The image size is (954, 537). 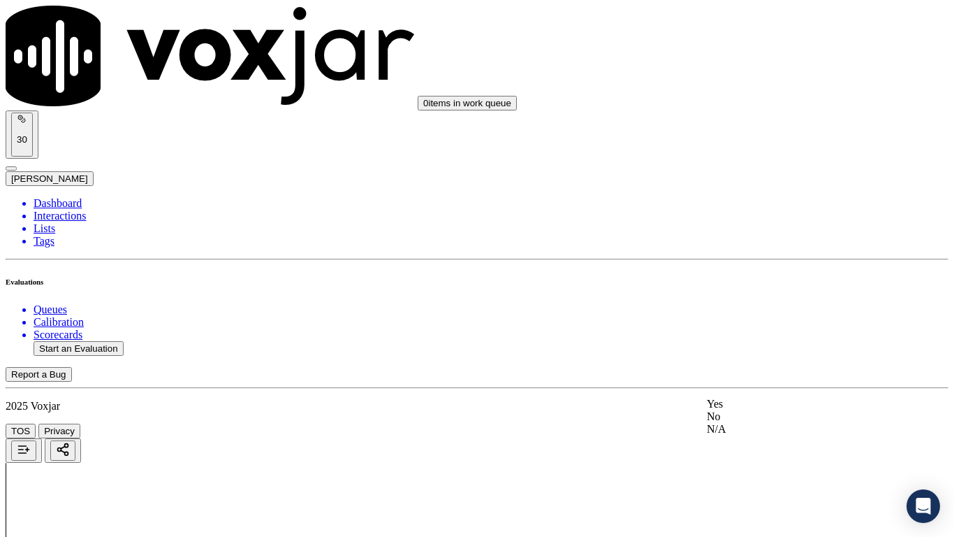 I want to click on button: TOS, so click(x=20, y=430).